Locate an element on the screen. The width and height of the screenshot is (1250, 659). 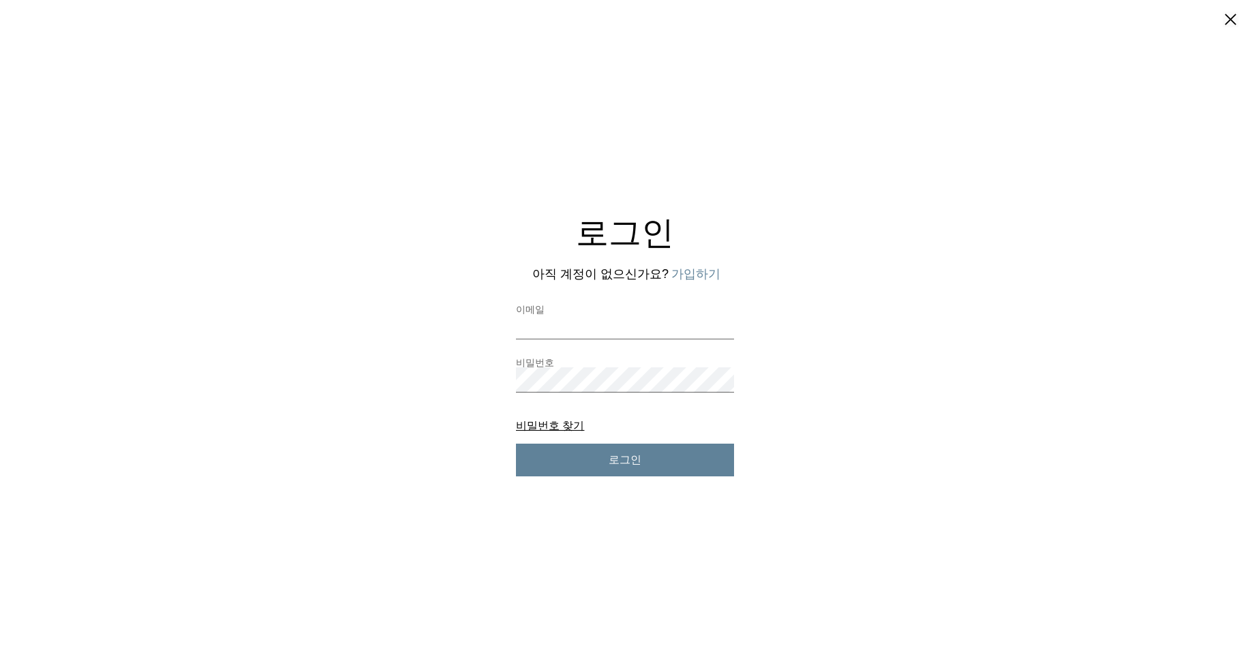
label: 비밀번호 is located at coordinates (625, 363).